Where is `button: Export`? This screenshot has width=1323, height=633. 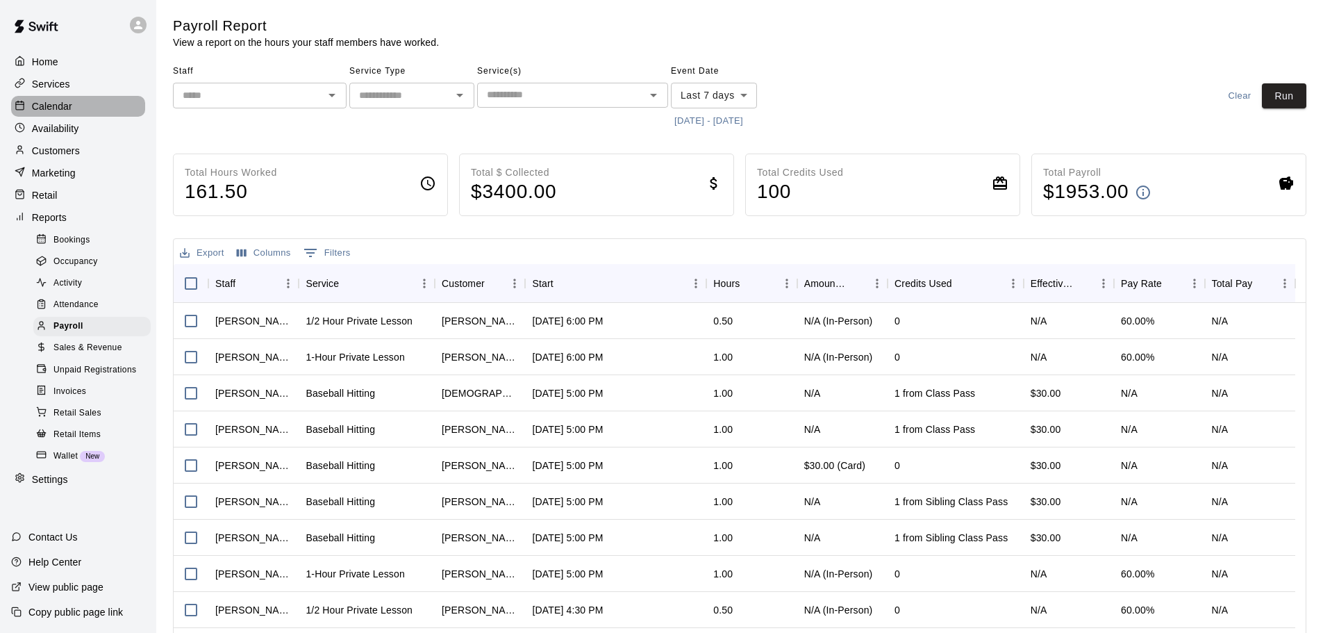
button: Export is located at coordinates (202, 253).